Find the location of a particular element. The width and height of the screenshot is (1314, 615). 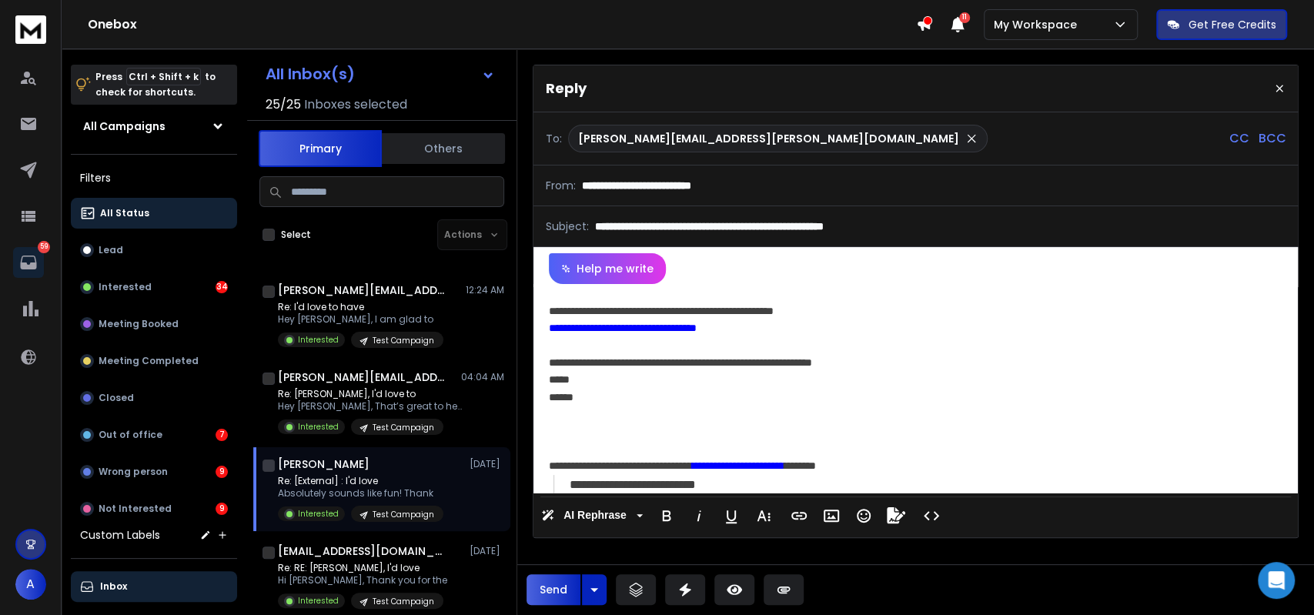

p: From: is located at coordinates (561, 186).